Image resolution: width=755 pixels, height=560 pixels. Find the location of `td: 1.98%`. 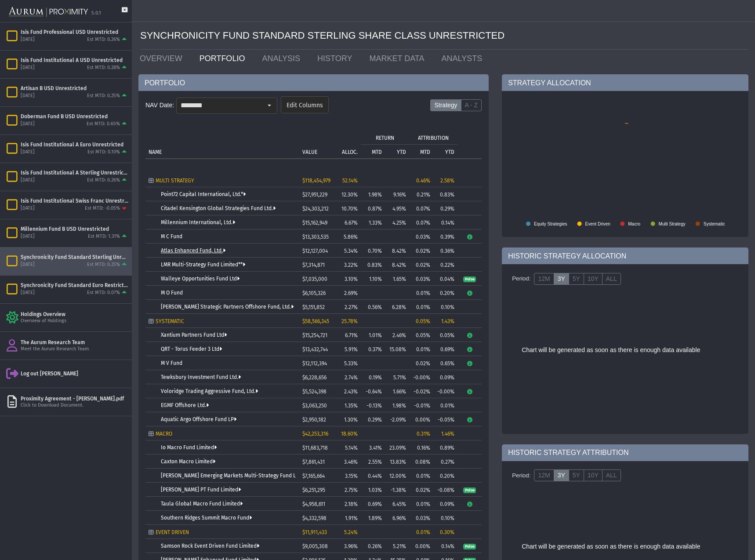

td: 1.98% is located at coordinates (397, 405).